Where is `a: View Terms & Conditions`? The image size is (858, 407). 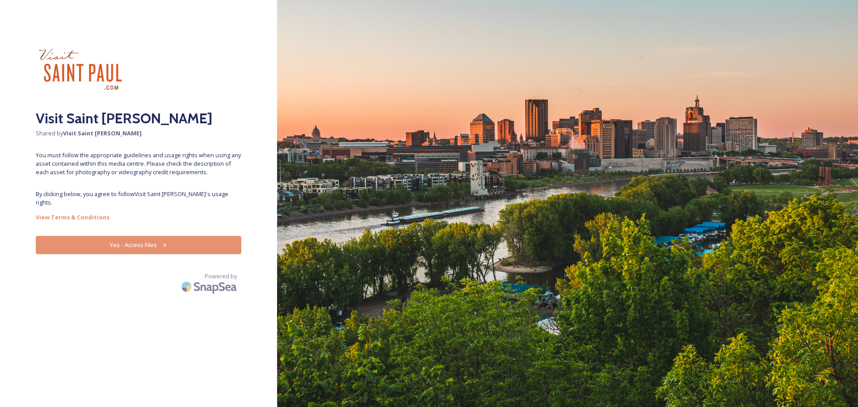 a: View Terms & Conditions is located at coordinates (139, 217).